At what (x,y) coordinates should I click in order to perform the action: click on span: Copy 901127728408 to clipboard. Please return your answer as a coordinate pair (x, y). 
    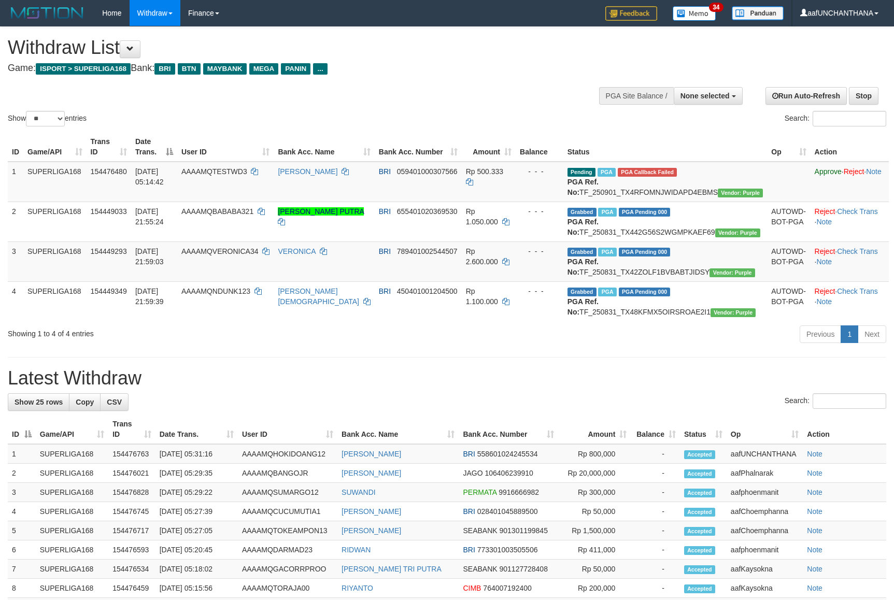
    Looking at the image, I should click on (523, 569).